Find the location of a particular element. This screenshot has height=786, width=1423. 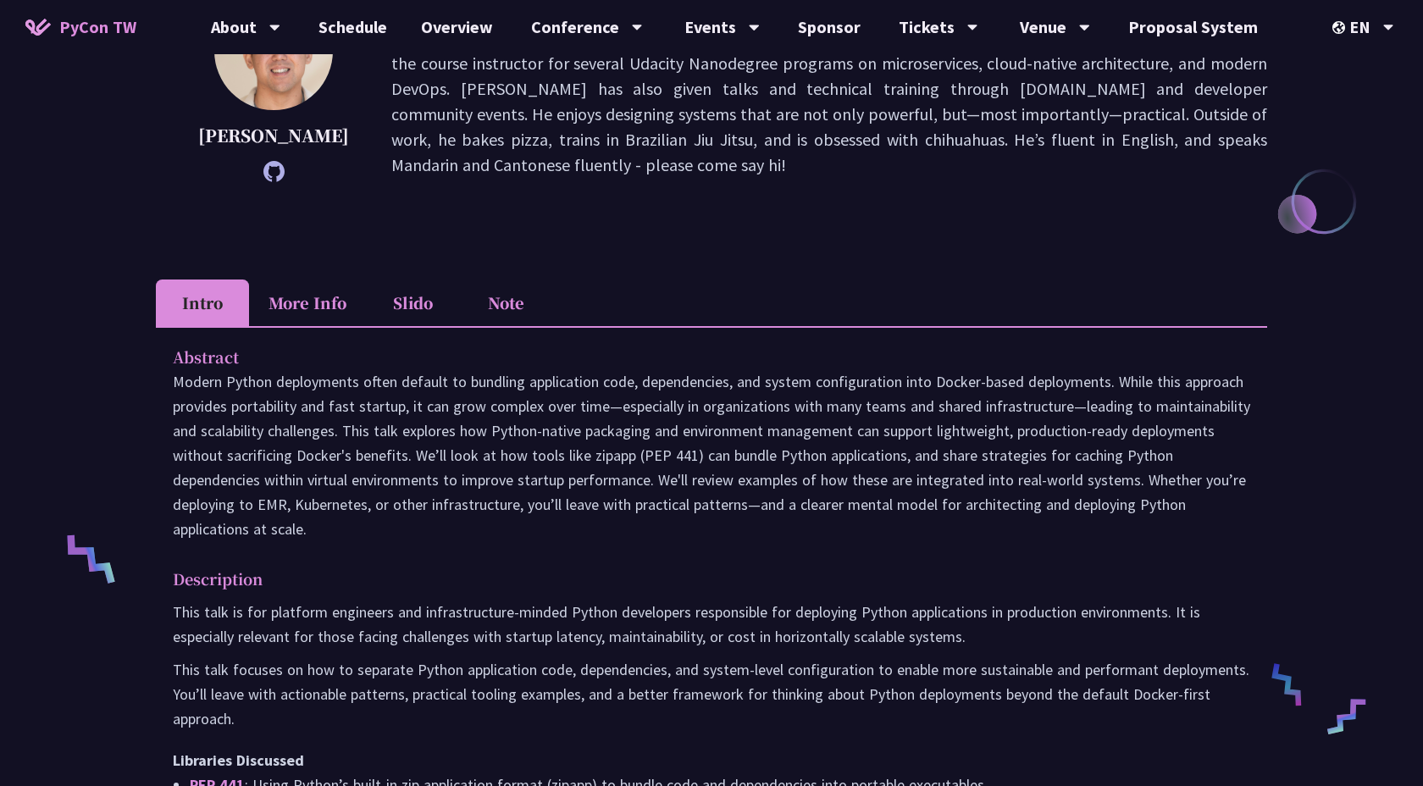

li: More Info is located at coordinates (308, 302).